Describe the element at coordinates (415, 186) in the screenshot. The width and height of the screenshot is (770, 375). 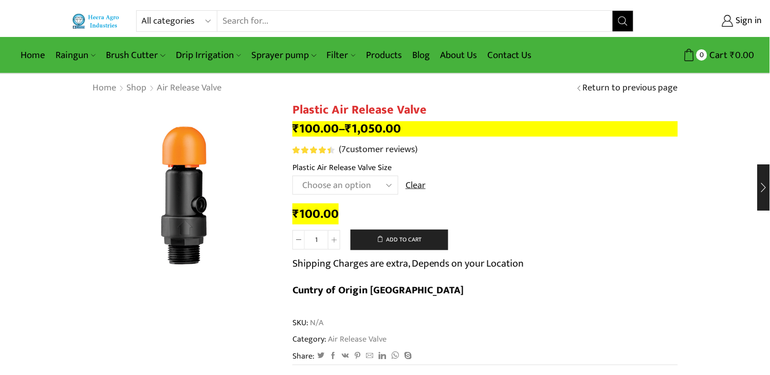
I see `a: Clear options` at that location.